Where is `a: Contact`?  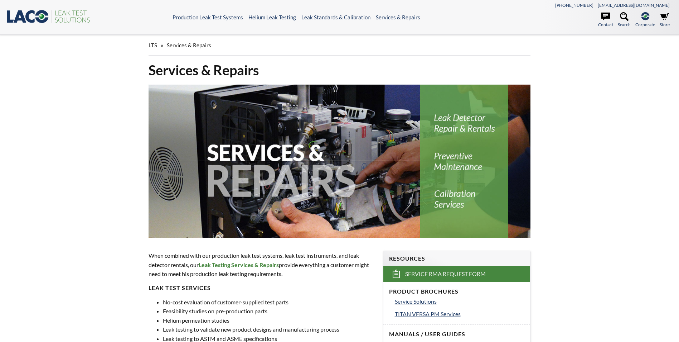
a: Contact is located at coordinates (606, 20).